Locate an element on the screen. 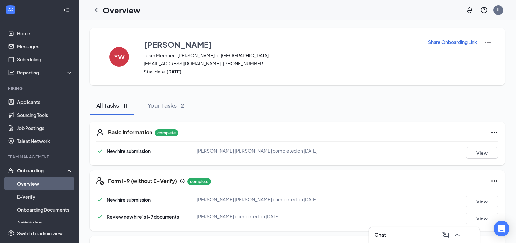 This screenshot has width=516, height=243. div: Onboarding is located at coordinates (42, 171).